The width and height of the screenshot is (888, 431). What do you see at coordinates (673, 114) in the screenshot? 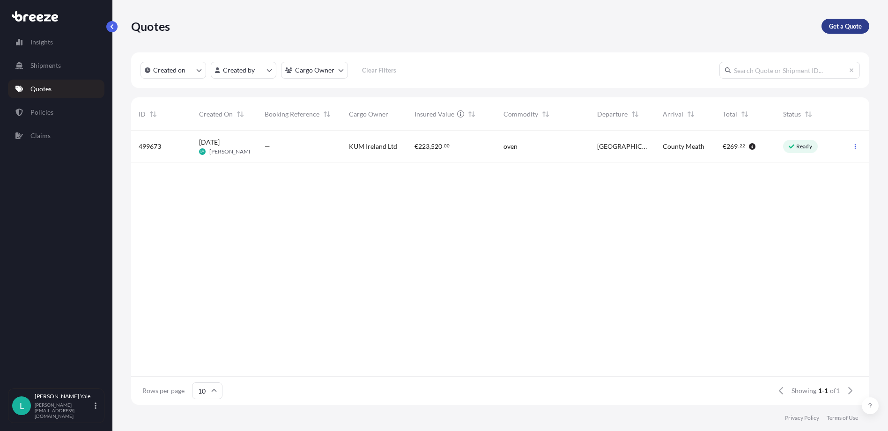
I see `span: Arrival` at bounding box center [673, 114].